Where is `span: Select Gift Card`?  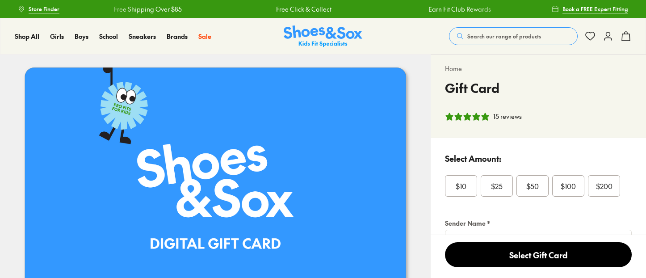
span: Select Gift Card is located at coordinates (538, 254).